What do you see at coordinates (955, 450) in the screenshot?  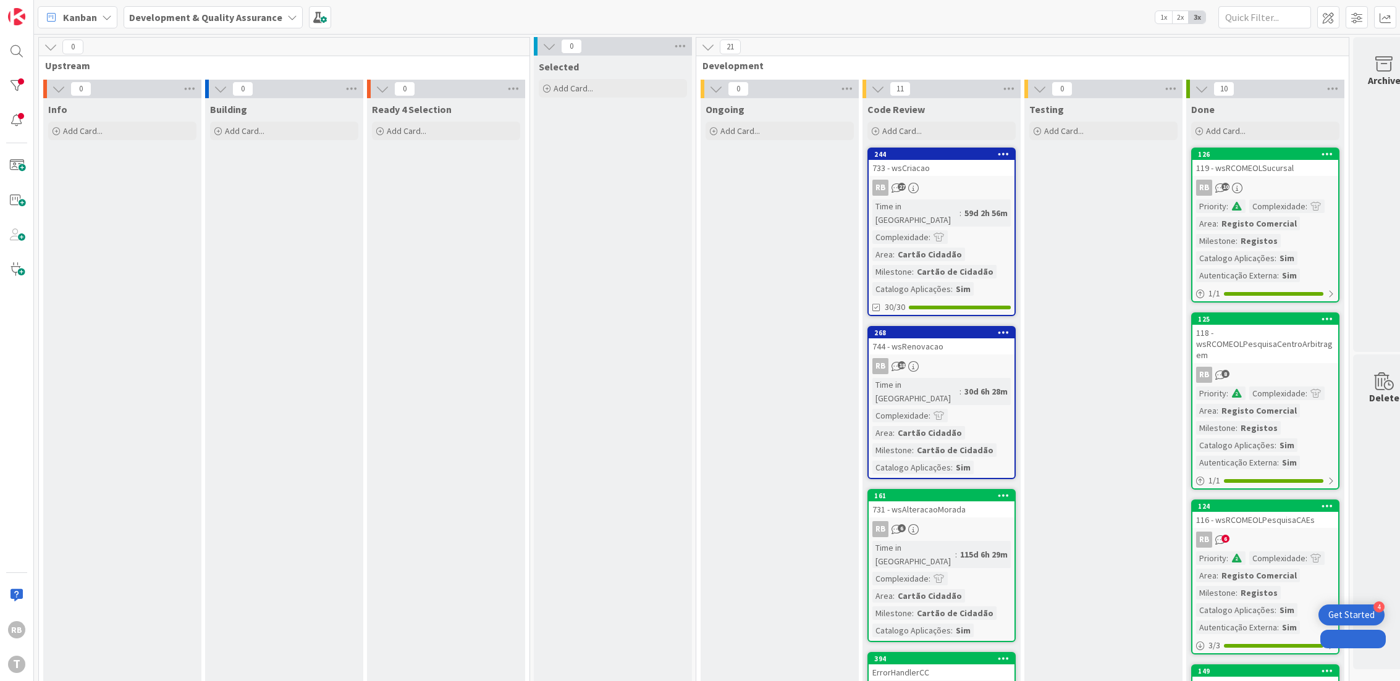 I see `div: Cartão de Cidadão` at bounding box center [955, 450].